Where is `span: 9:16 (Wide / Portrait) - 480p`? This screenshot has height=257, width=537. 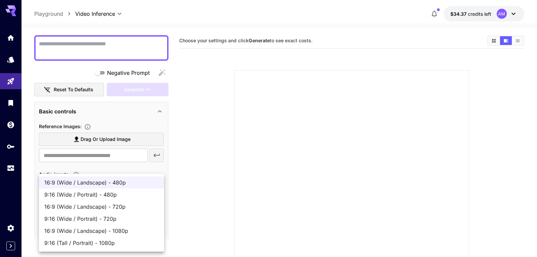
span: 9:16 (Wide / Portrait) - 480p is located at coordinates (101, 195).